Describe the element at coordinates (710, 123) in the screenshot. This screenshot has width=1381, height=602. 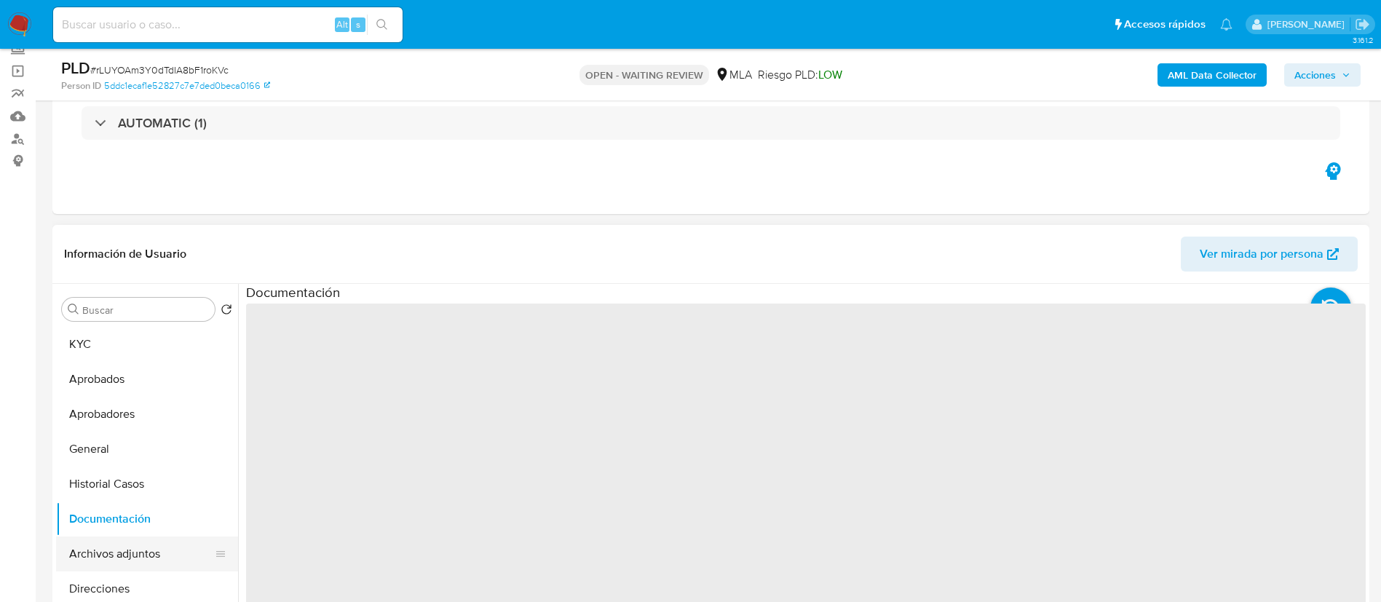
I see `div: AUTOMATIC (1)` at that location.